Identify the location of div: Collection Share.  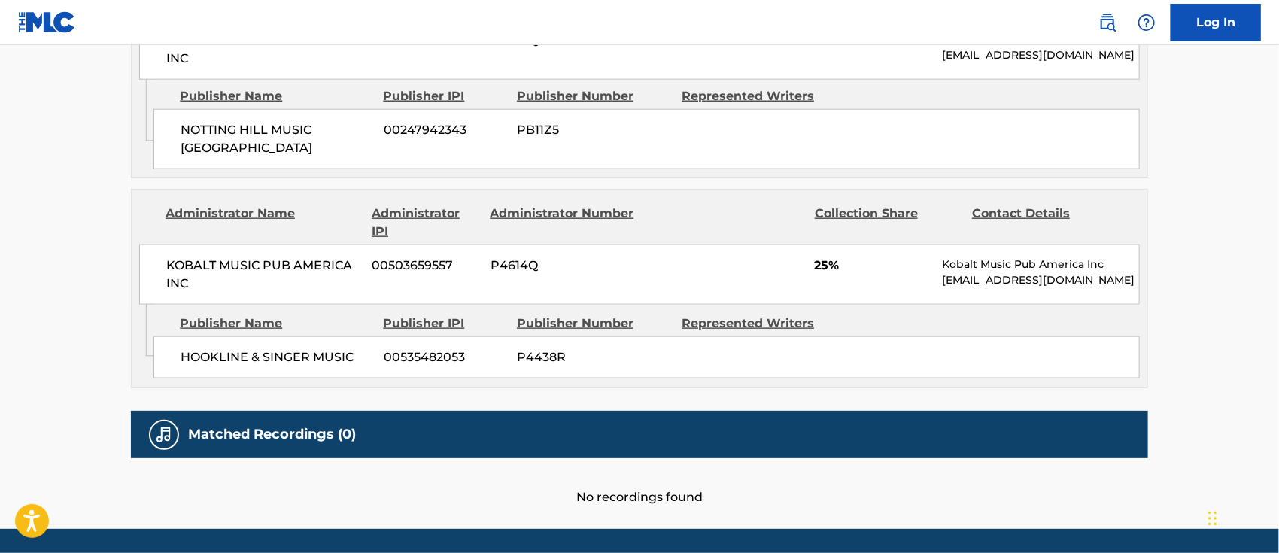
(888, 223).